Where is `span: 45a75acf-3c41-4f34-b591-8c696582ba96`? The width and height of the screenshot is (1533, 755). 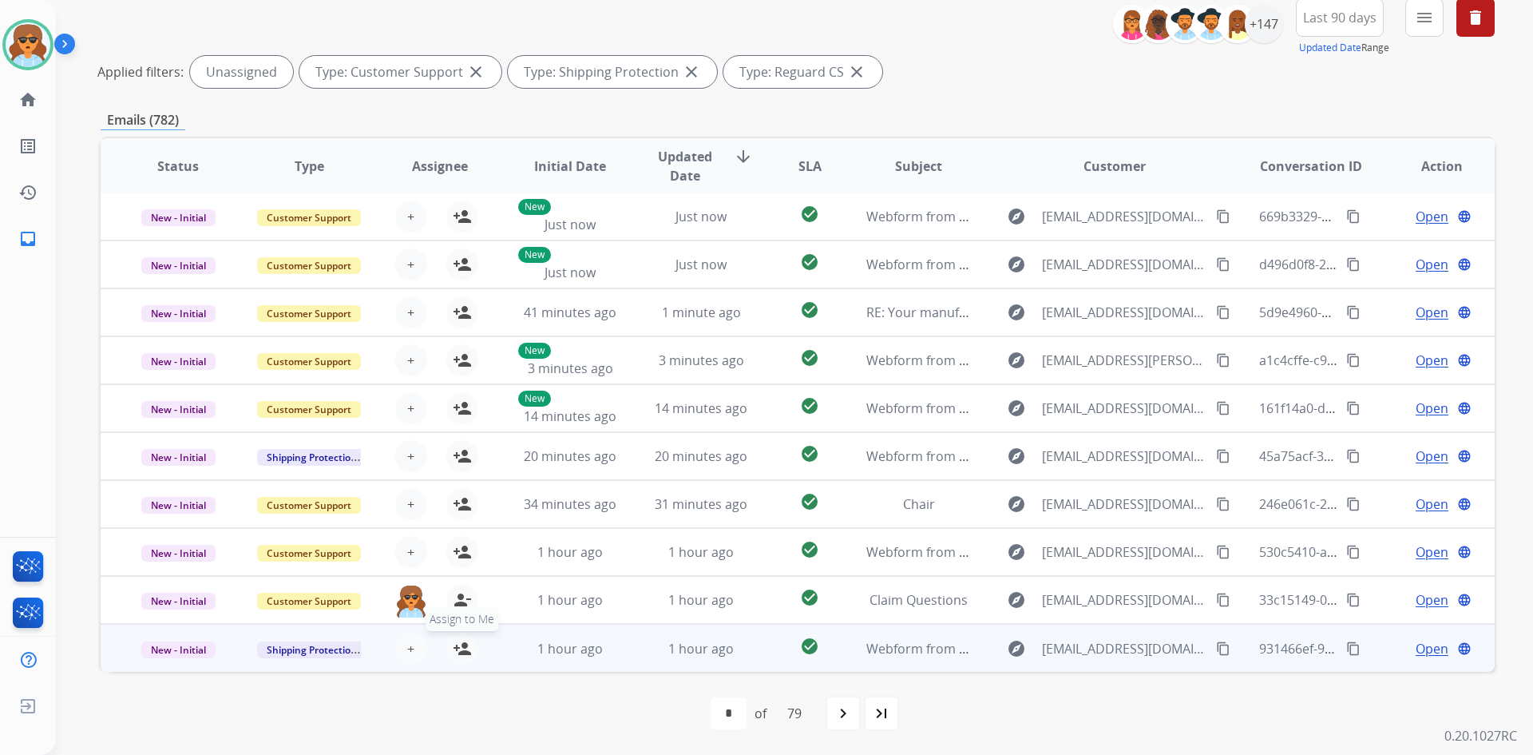 span: 45a75acf-3c41-4f34-b591-8c696582ba96 is located at coordinates (1378, 456).